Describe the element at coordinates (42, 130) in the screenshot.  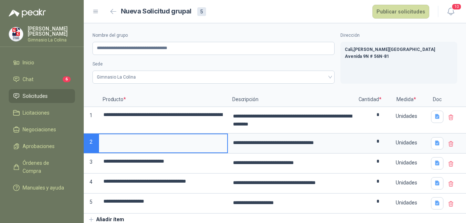
I see `a: Negociaciones` at that location.